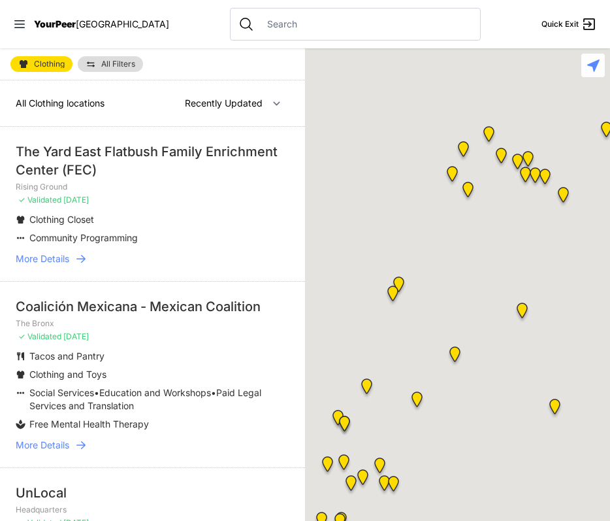 The image size is (610, 521). What do you see at coordinates (518, 164) in the screenshot?
I see `div: Uptown/Harlem DYCD Youth Drop-in Center` at bounding box center [518, 164].